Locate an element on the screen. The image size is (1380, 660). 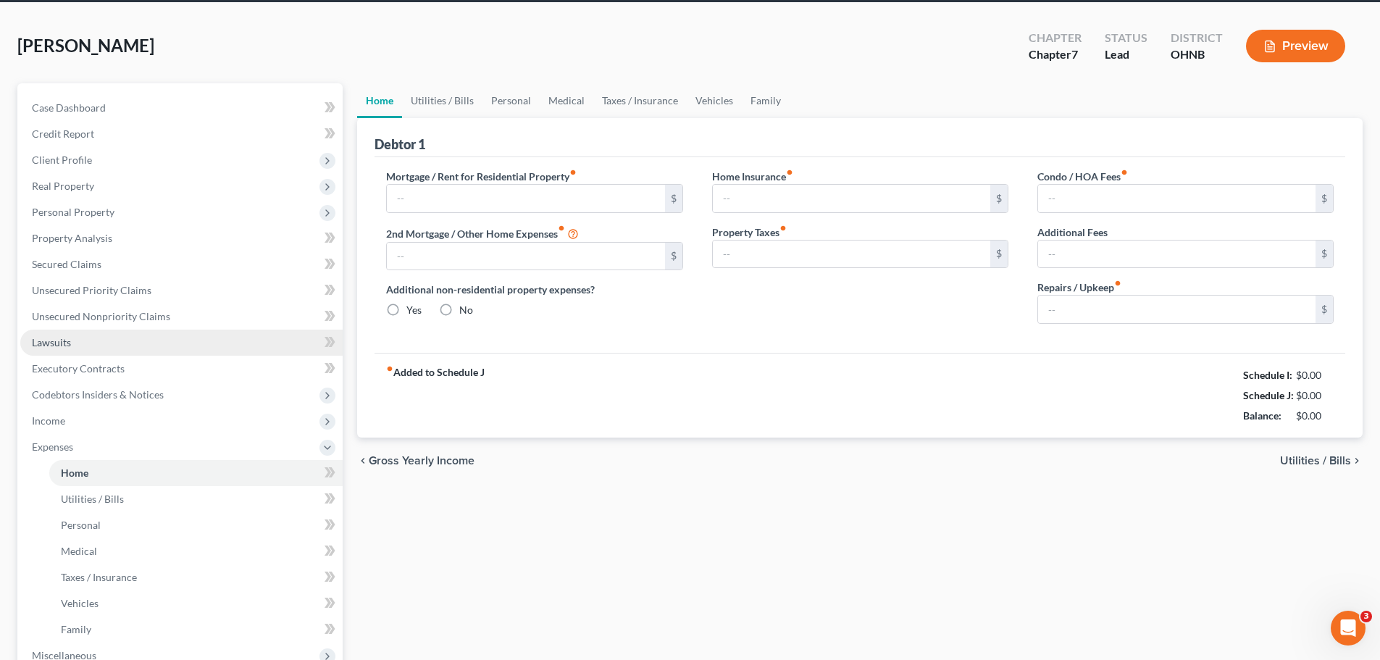
span: Home is located at coordinates (75, 472).